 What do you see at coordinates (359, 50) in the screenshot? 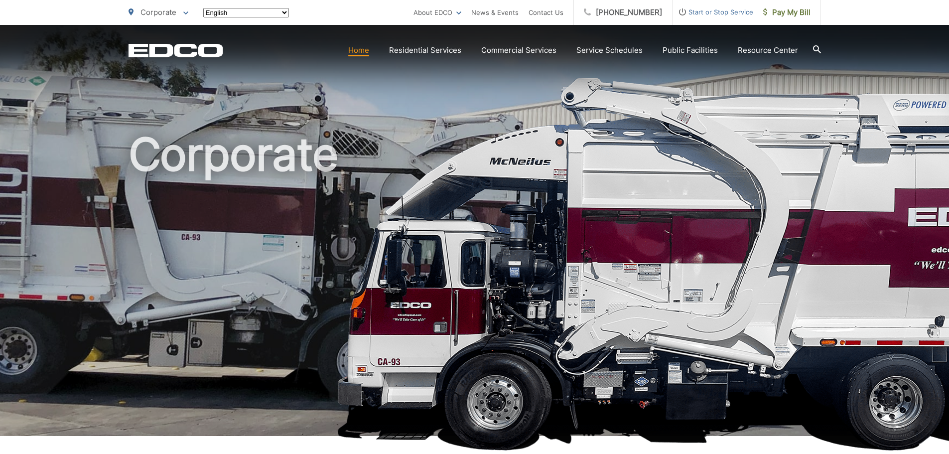
I see `a: Home` at bounding box center [359, 50].